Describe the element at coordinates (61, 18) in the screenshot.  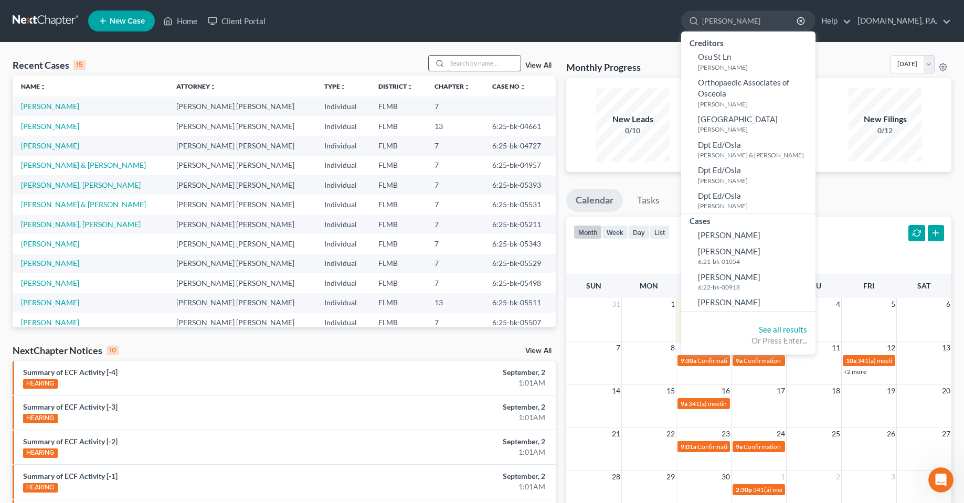
I see `p: Active` at that location.